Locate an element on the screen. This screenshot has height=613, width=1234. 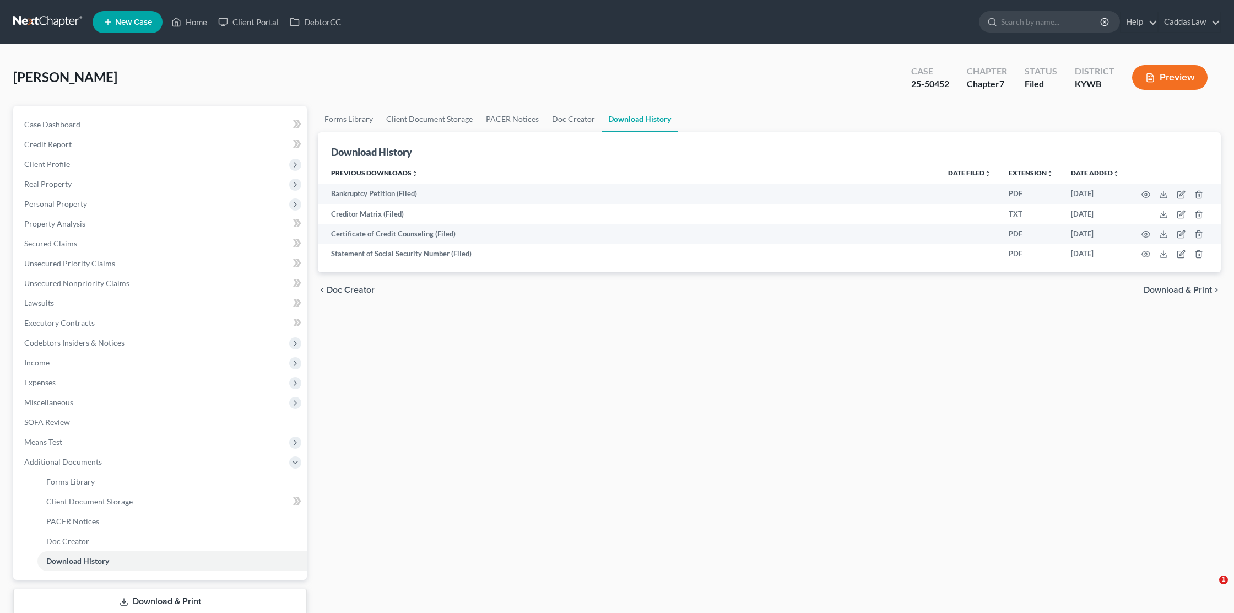
span: Means Test is located at coordinates (43, 441).